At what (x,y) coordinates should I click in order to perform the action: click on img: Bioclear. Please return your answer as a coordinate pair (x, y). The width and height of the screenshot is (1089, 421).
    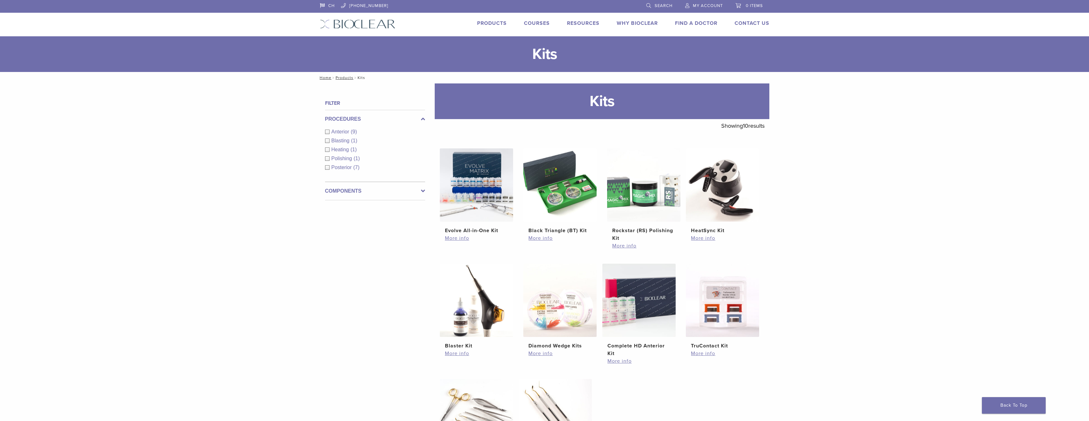
    Looking at the image, I should click on (358, 24).